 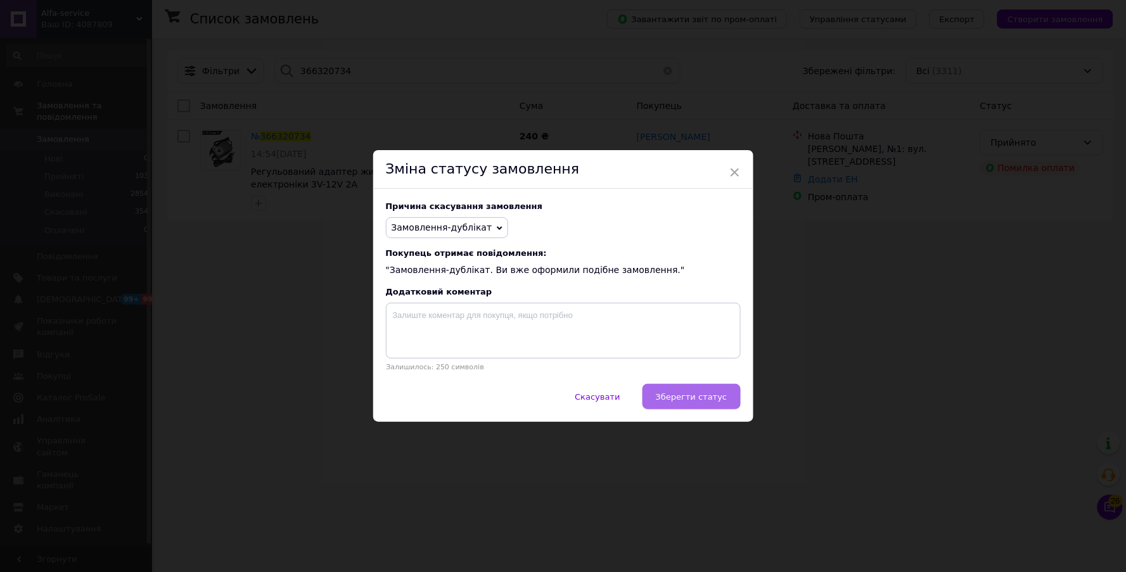 I want to click on p: Залишилось: 250 символів, so click(x=563, y=367).